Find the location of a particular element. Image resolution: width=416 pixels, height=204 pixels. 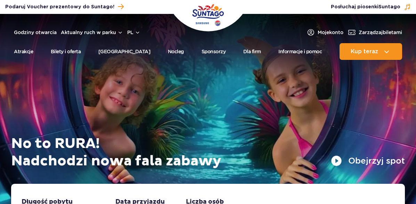

span: Suntago is located at coordinates (390, 7).